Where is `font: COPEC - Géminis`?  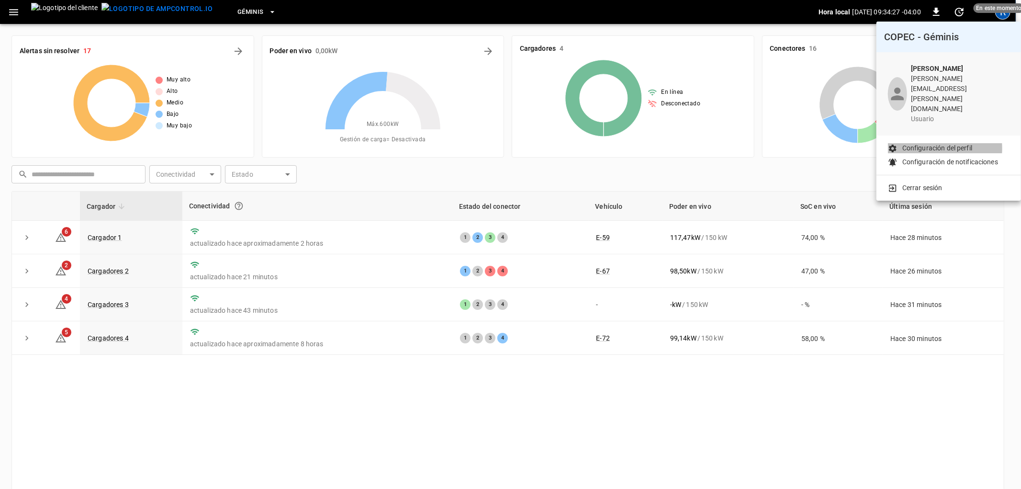 font: COPEC - Géminis is located at coordinates (921, 37).